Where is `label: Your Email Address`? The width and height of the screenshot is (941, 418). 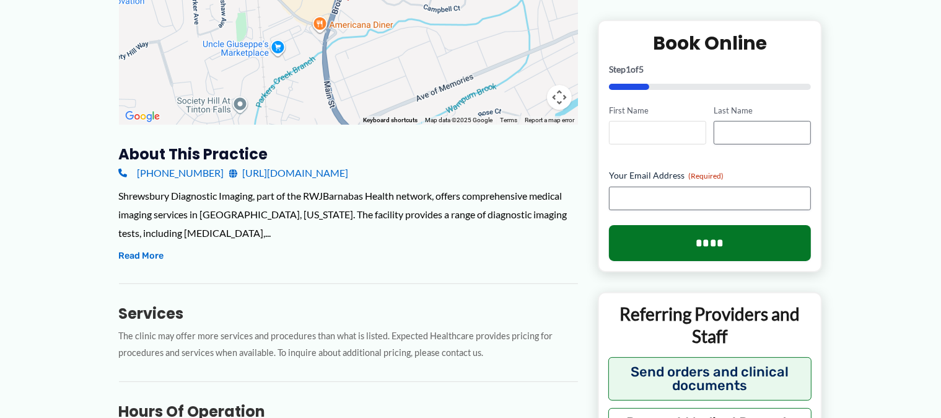
label: Your Email Address is located at coordinates (710, 176).